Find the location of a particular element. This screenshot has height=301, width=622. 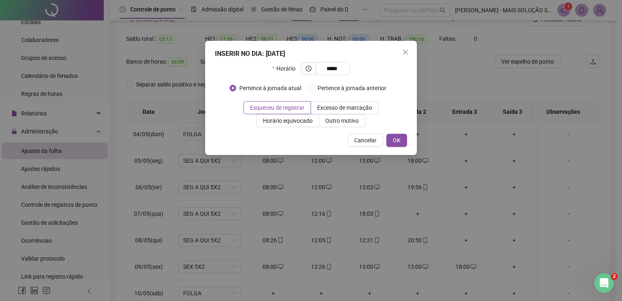

span: OK is located at coordinates (397, 140).